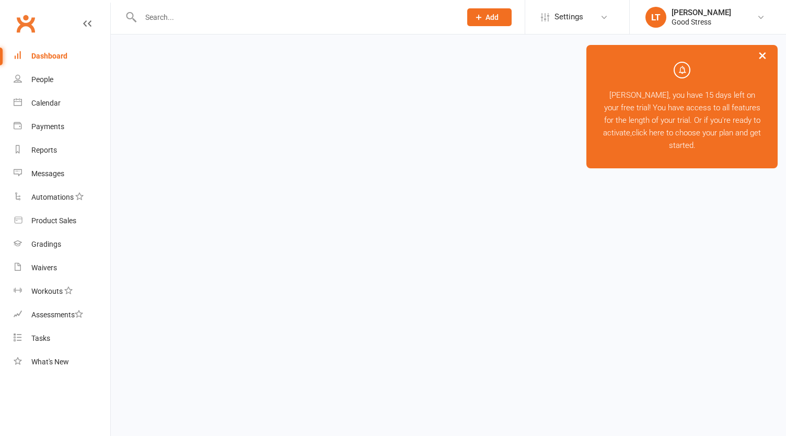  I want to click on div: Waivers, so click(44, 268).